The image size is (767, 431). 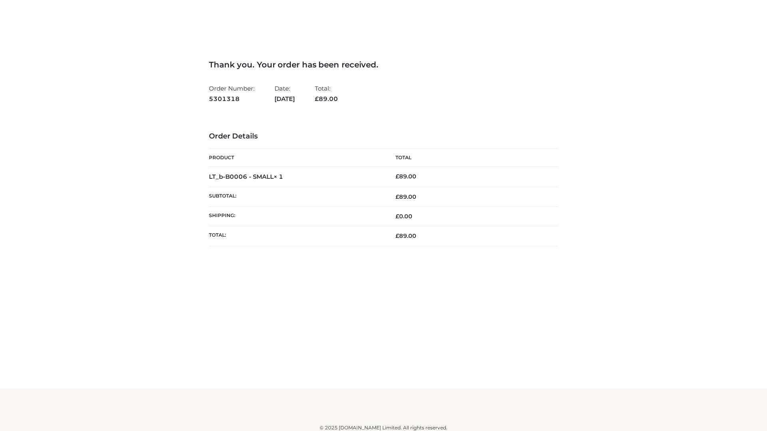 What do you see at coordinates (326, 93) in the screenshot?
I see `li: Total:` at bounding box center [326, 93].